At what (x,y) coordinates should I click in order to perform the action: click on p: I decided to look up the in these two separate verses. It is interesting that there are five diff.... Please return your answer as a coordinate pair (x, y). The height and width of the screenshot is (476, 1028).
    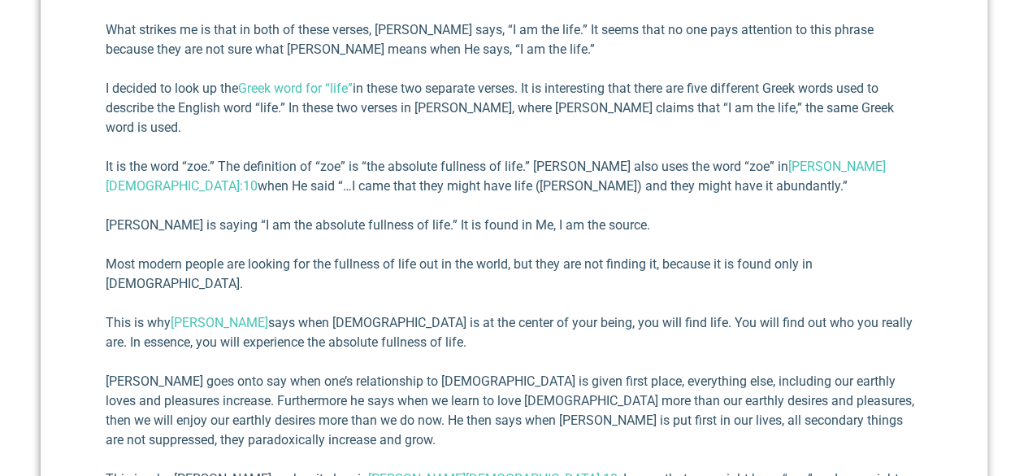
    Looking at the image, I should click on (514, 108).